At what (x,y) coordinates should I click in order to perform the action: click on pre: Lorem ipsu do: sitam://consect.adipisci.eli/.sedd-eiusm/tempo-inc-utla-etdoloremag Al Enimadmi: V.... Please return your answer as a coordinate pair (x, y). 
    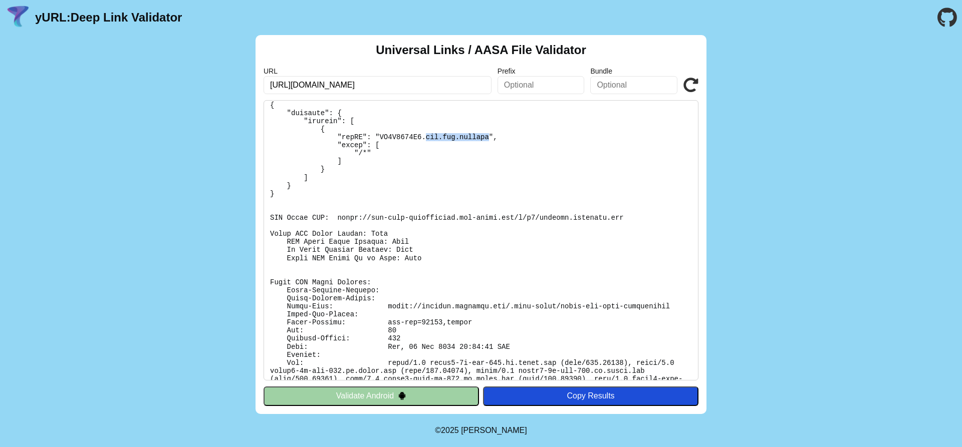
    Looking at the image, I should click on (481, 240).